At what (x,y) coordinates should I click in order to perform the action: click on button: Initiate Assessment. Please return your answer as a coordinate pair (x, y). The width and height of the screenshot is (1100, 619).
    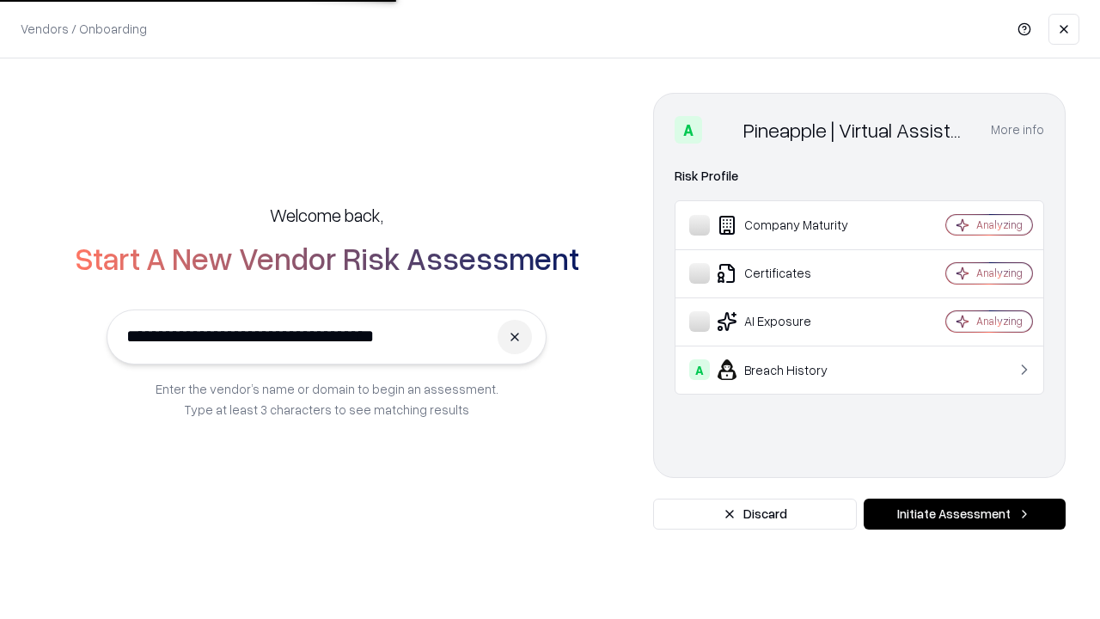
    Looking at the image, I should click on (965, 514).